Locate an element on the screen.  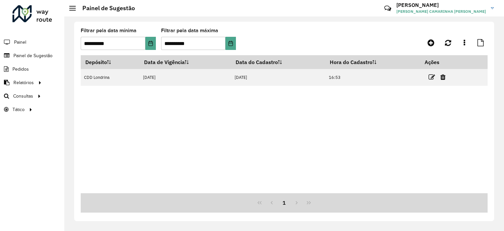
td: CDD Londrina is located at coordinates (110, 77).